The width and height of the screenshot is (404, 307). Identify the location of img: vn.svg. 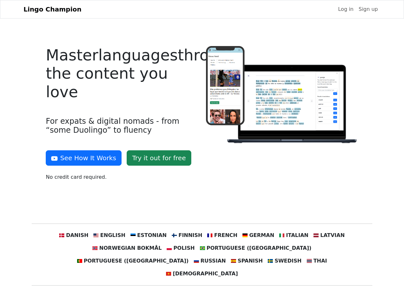
(169, 274).